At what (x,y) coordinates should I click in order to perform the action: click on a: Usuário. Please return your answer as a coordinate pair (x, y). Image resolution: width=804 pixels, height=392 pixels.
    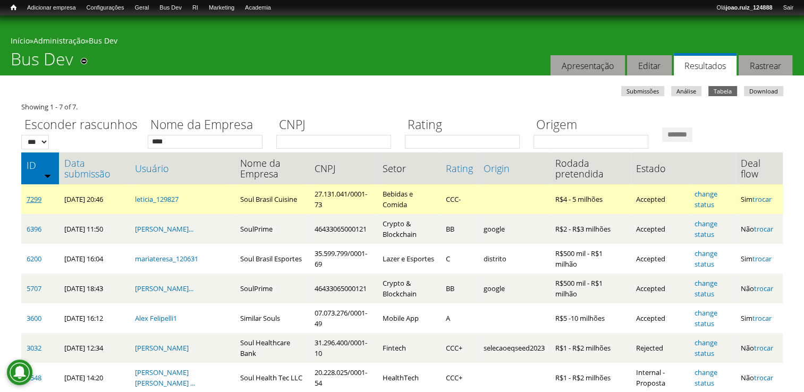
    Looking at the image, I should click on (182, 168).